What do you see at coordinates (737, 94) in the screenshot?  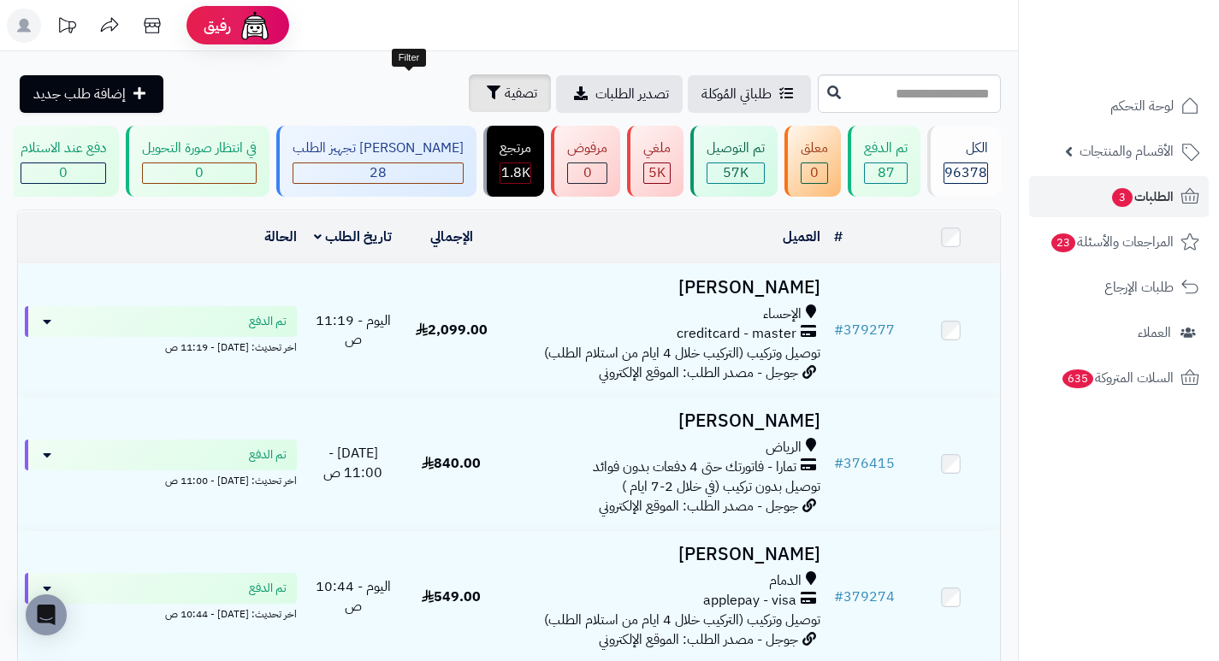 I see `span: طلباتي المُوكلة` at bounding box center [737, 94].